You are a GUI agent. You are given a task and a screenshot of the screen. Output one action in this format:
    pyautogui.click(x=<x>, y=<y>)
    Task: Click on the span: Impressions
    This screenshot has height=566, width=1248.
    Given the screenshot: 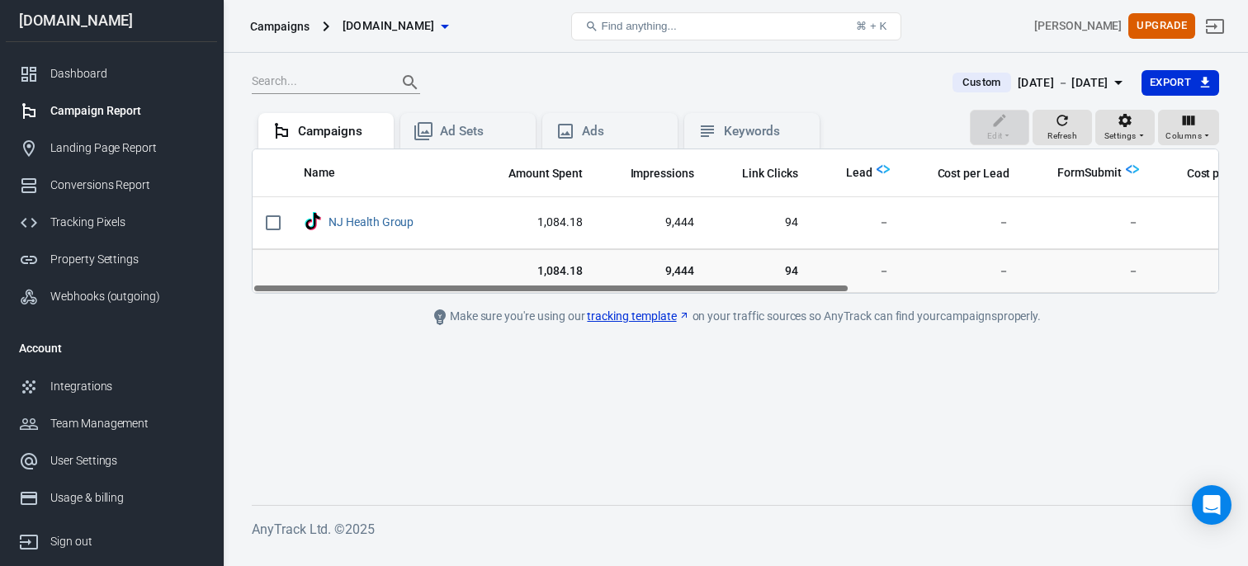 What is the action you would take?
    pyautogui.click(x=663, y=174)
    